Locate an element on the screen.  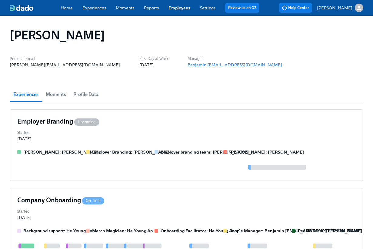
label: First Day at Work is located at coordinates (154, 59).